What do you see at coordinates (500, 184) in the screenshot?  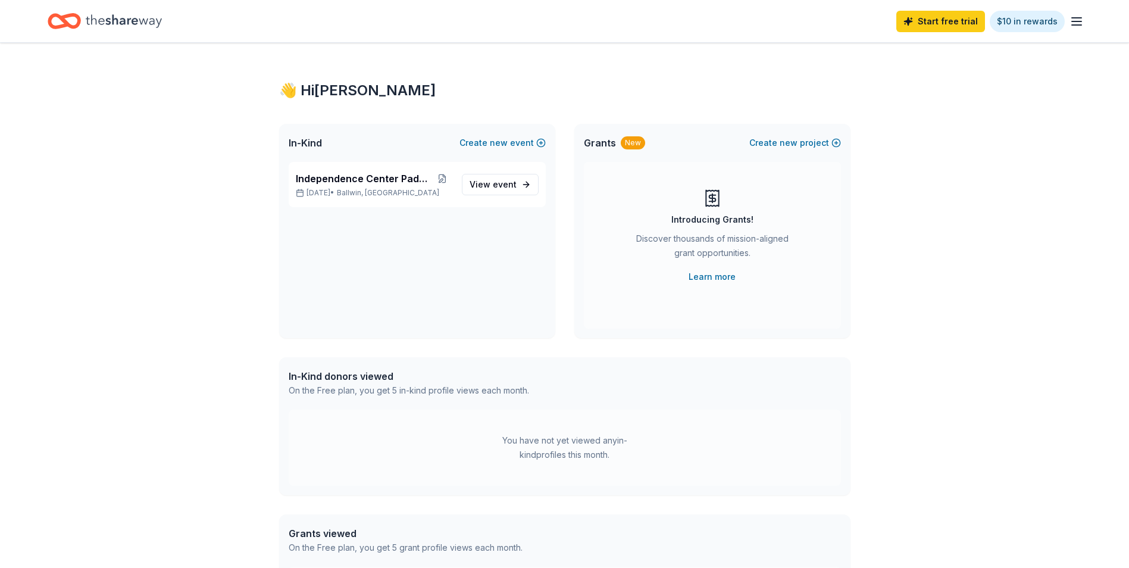 I see `a: View event` at bounding box center [500, 184].